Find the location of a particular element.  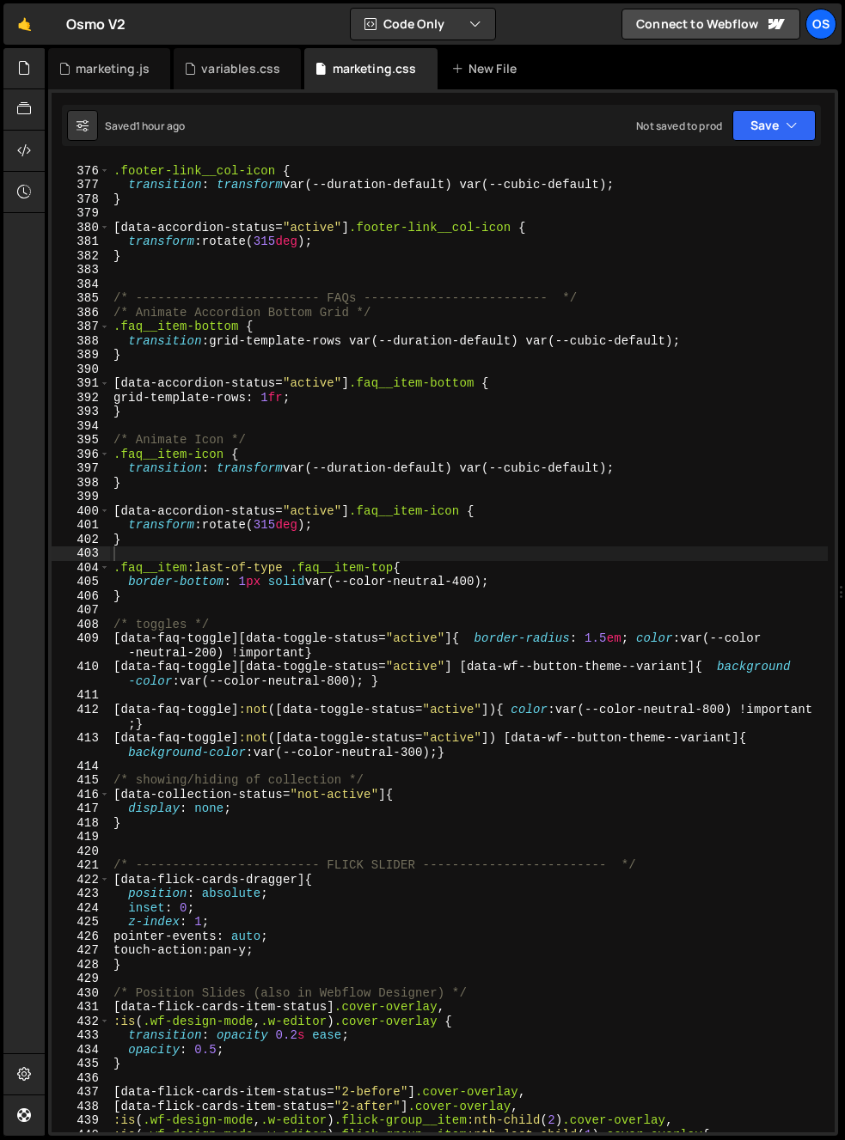

div: New File is located at coordinates (487, 69).